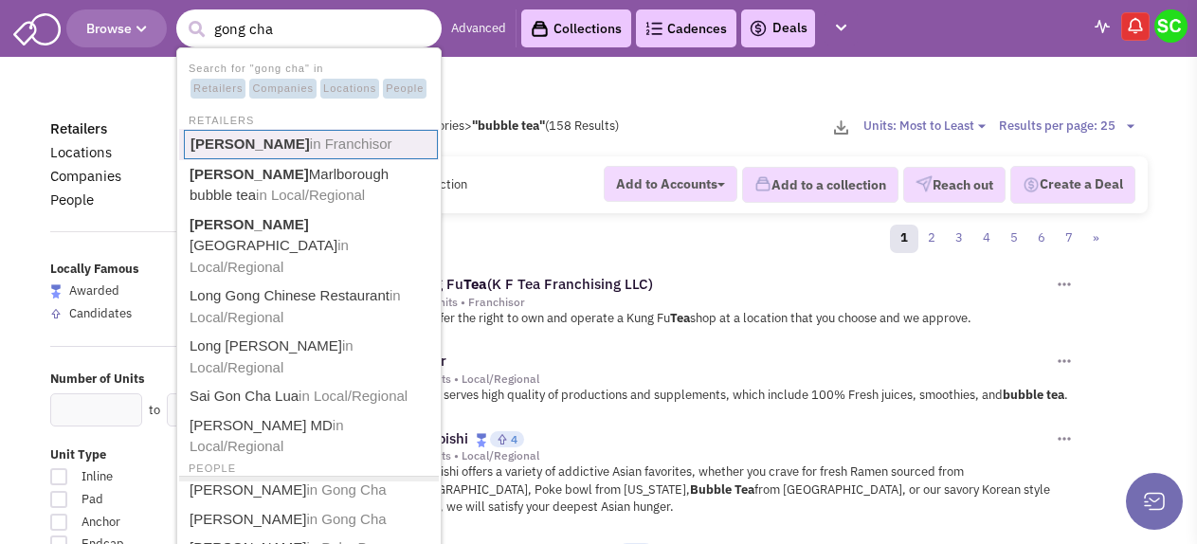 The image size is (1197, 544). What do you see at coordinates (531, 283) in the screenshot?
I see `a: Kung FuTea(K F Tea Franchising LLC)` at bounding box center [531, 283].